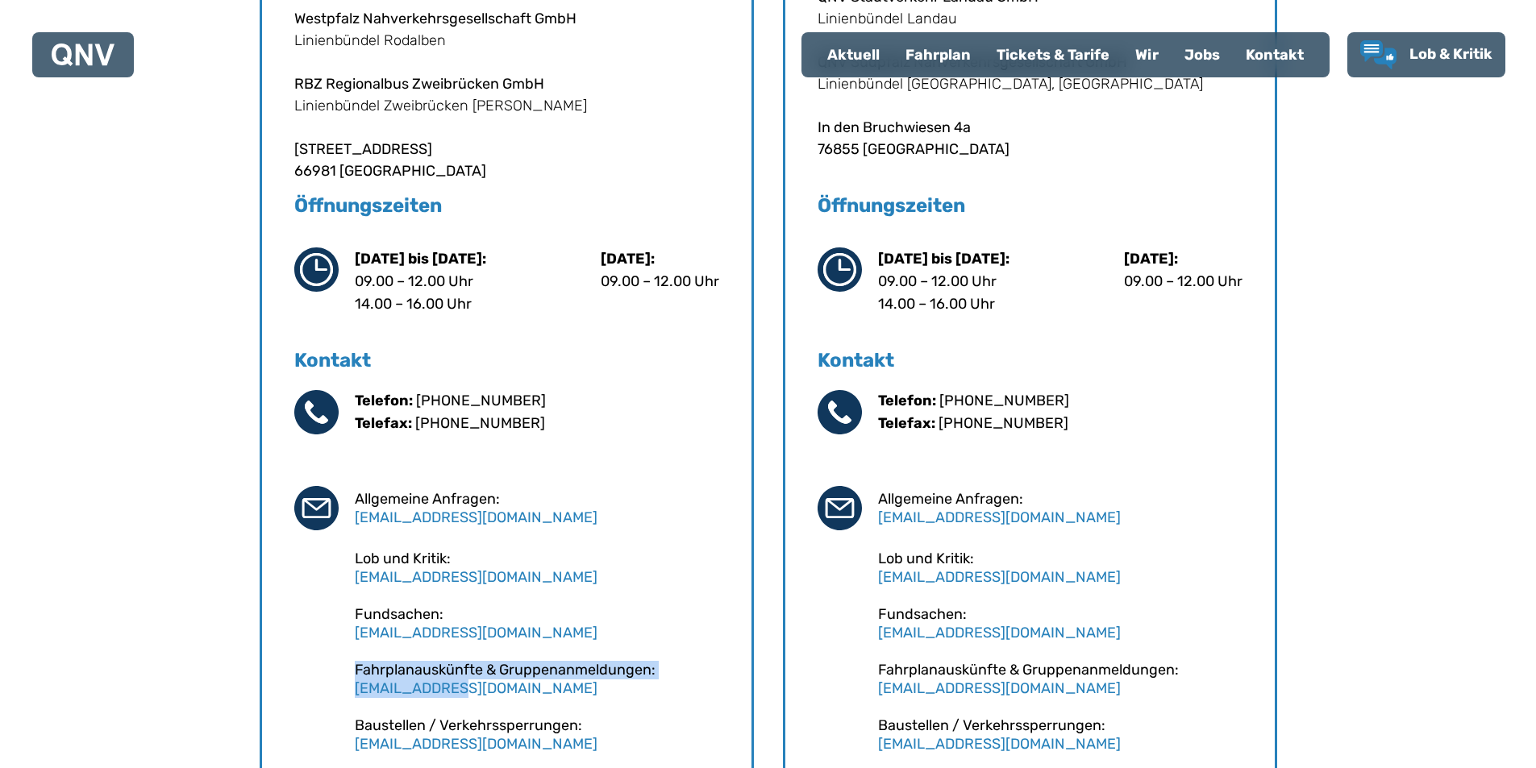 The height and width of the screenshot is (768, 1536). I want to click on a: Wir, so click(1147, 55).